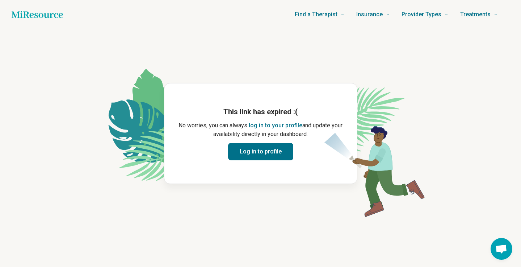  What do you see at coordinates (261, 130) in the screenshot?
I see `p: No worries, you can always and update your availability directly in your dashboard.` at bounding box center [261, 130].